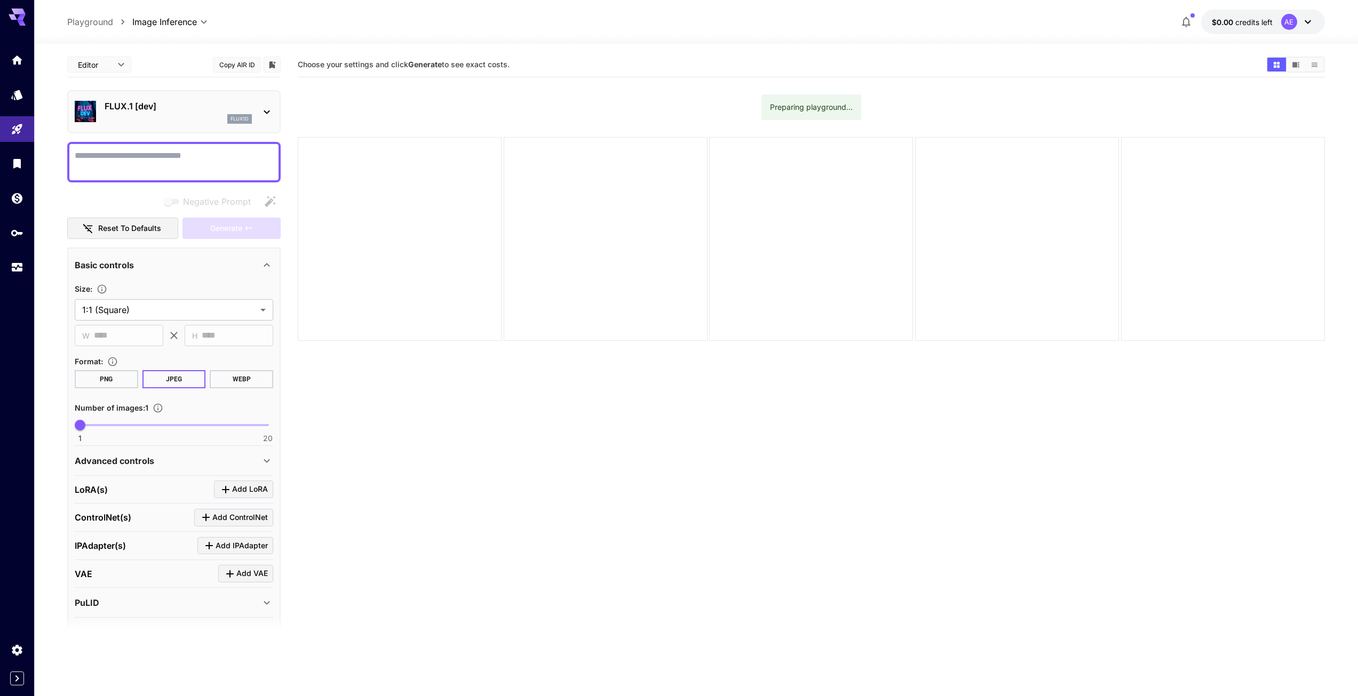 Image resolution: width=1358 pixels, height=696 pixels. What do you see at coordinates (100, 546) in the screenshot?
I see `p: IPAdapter(s)` at bounding box center [100, 546].